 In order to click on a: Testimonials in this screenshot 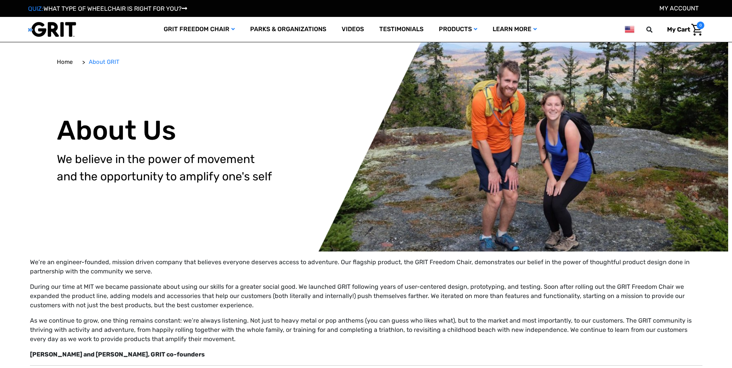, I will do `click(401, 29)`.